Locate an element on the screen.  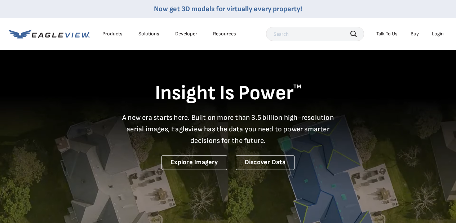
div: Resources is located at coordinates (224, 34).